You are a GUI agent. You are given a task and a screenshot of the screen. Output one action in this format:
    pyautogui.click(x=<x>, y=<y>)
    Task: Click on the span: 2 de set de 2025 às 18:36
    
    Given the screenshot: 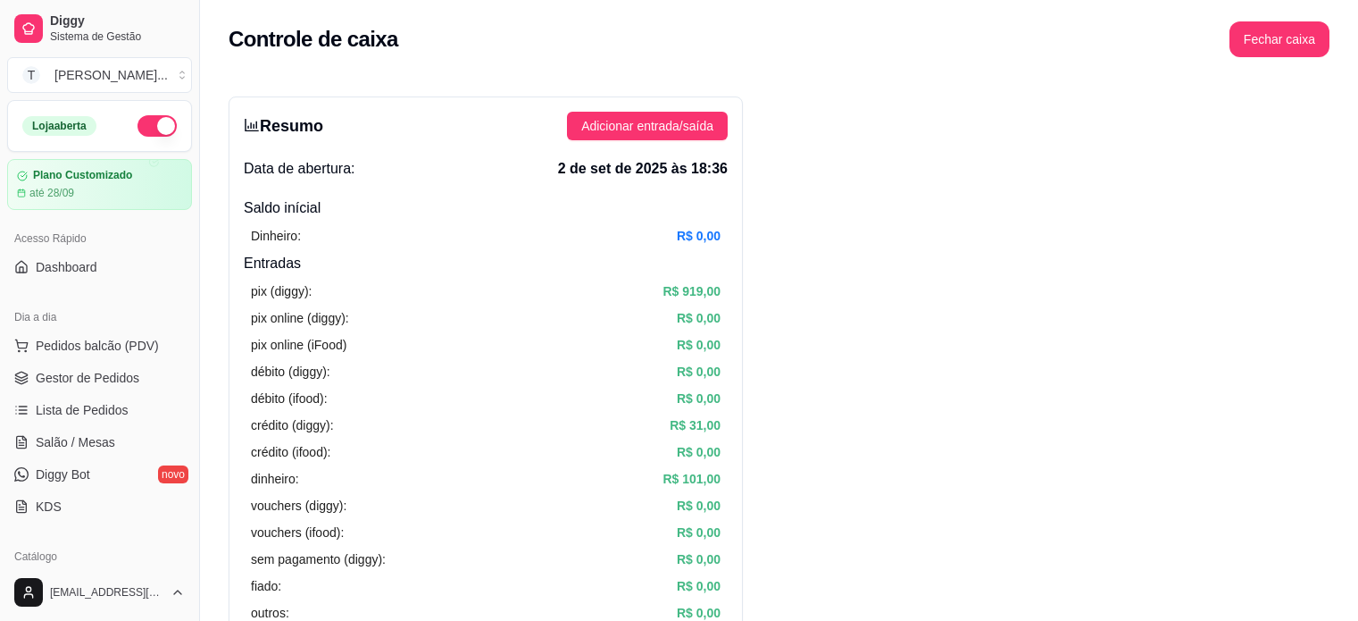 What is the action you would take?
    pyautogui.click(x=643, y=169)
    